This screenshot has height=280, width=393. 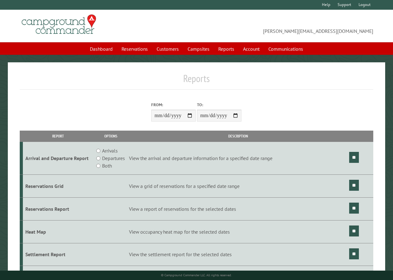 What do you see at coordinates (101, 49) in the screenshot?
I see `a: Dashboard` at bounding box center [101, 49].